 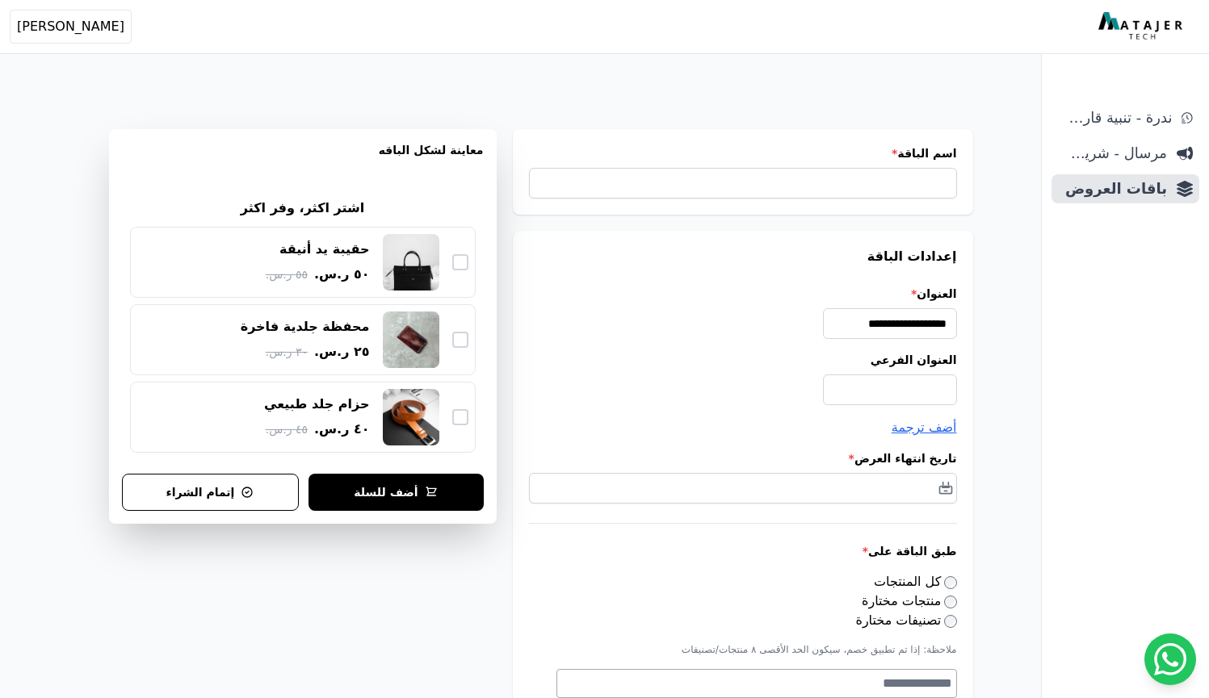 What do you see at coordinates (1142, 27) in the screenshot?
I see `img: MatajerTech Logo` at bounding box center [1142, 27].